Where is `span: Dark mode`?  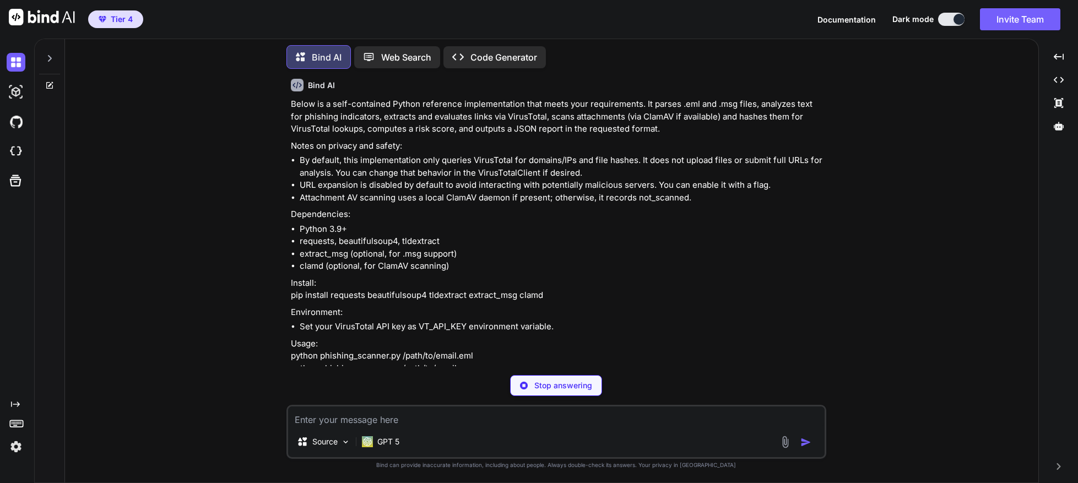
span: Dark mode is located at coordinates (913, 19).